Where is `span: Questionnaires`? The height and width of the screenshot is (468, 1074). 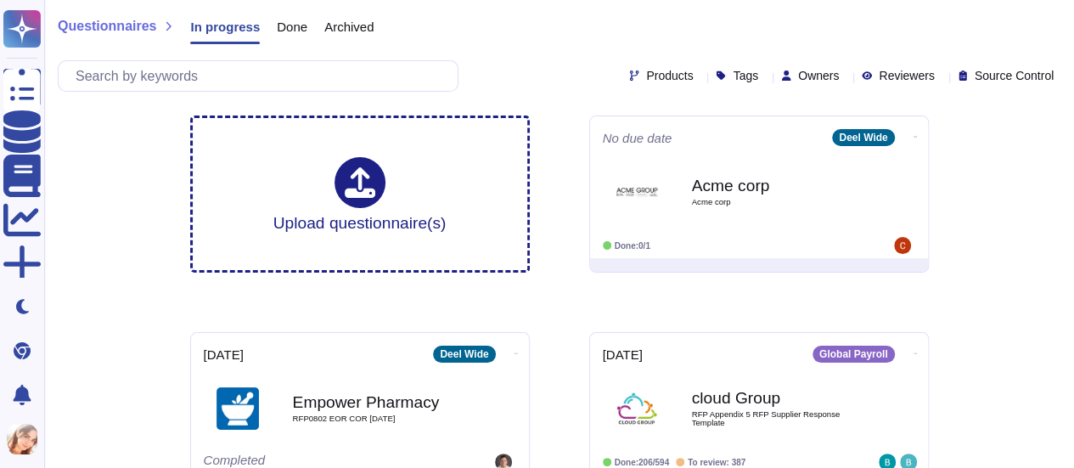 span: Questionnaires is located at coordinates (107, 26).